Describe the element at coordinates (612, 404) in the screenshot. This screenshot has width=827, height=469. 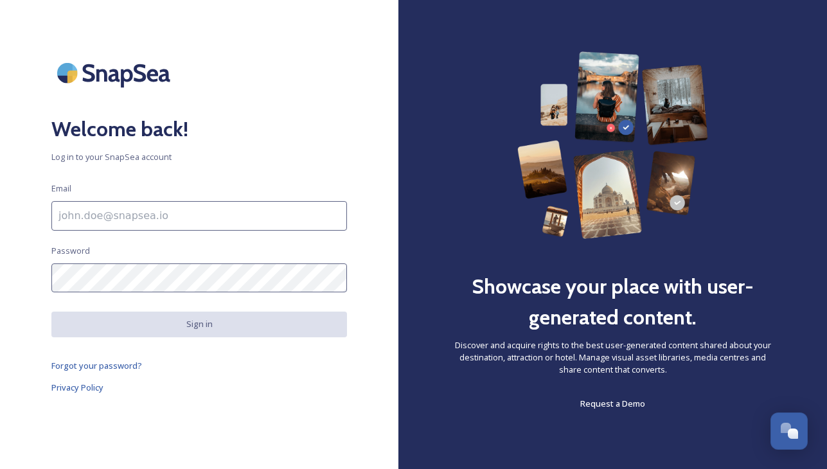
I see `a: Request a Demo` at that location.